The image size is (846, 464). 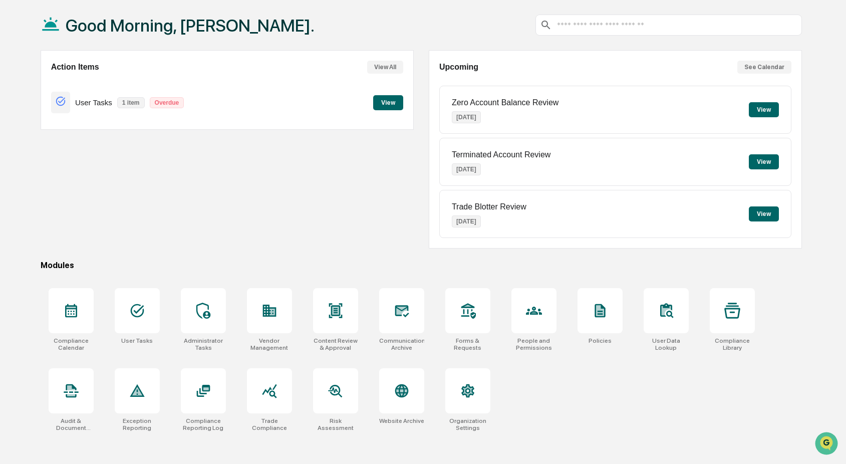 I want to click on div: Policies, so click(x=600, y=341).